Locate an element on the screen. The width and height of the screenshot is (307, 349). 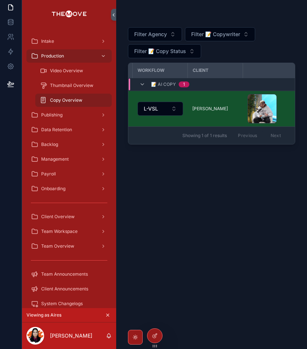
span: Thumbnail Overview is located at coordinates (72, 85).